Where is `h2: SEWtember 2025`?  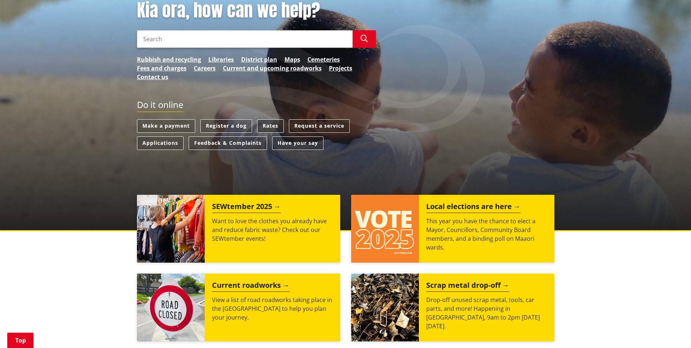 h2: SEWtember 2025 is located at coordinates (246, 207).